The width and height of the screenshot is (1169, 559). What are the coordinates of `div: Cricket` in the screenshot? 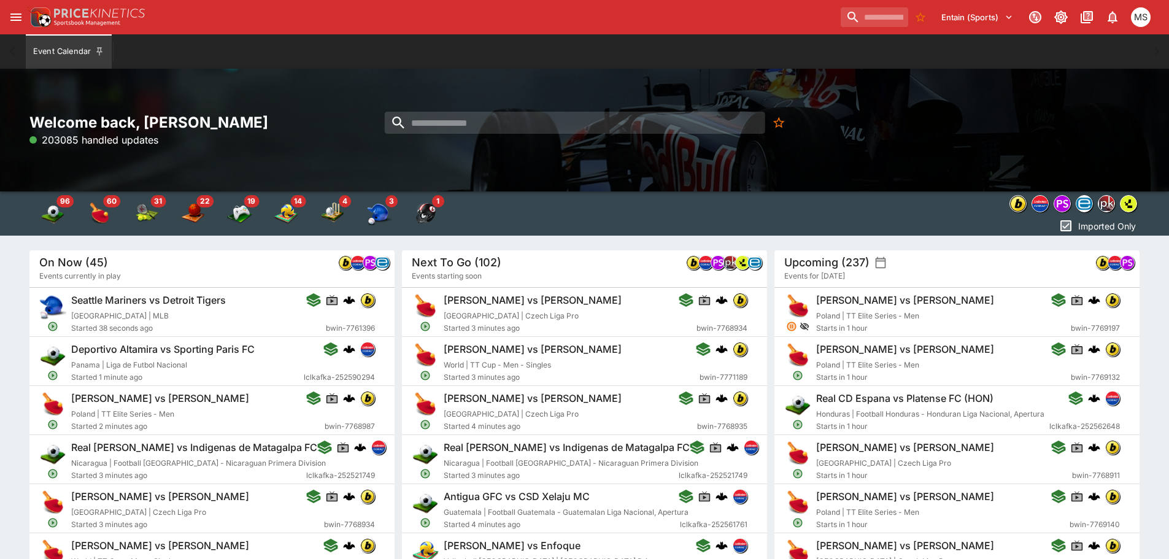 It's located at (333, 214).